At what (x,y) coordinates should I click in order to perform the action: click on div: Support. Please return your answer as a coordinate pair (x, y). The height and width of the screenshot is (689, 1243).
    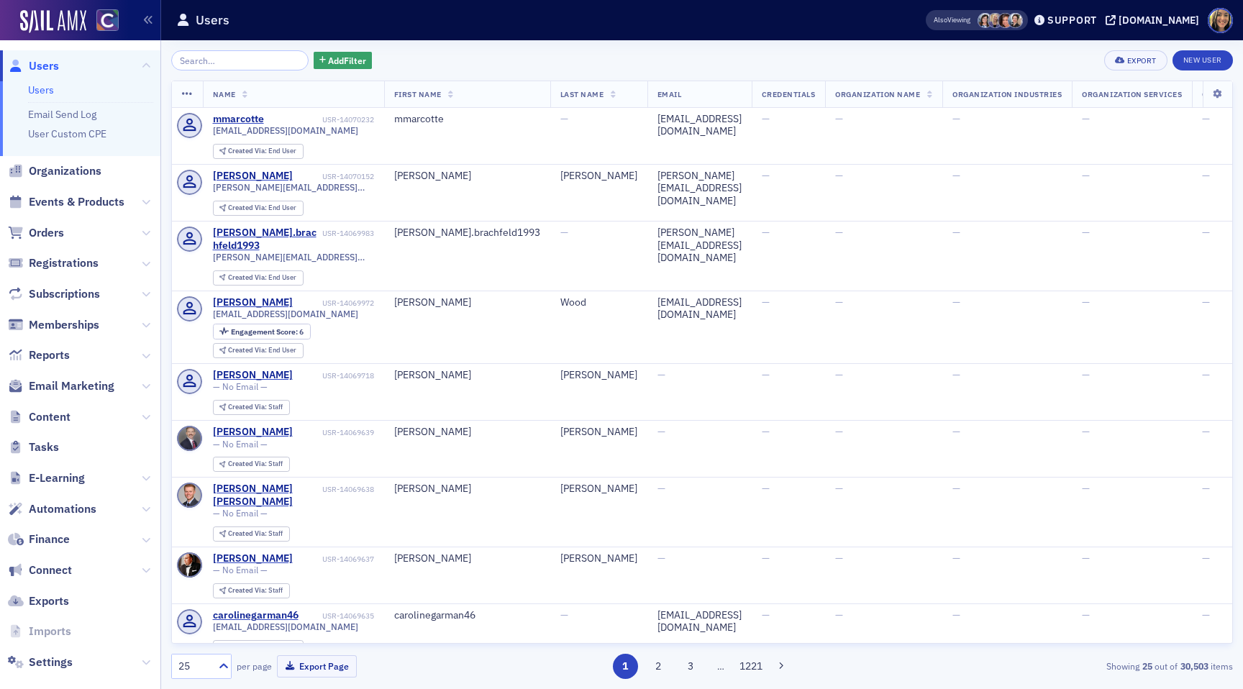
    Looking at the image, I should click on (1072, 20).